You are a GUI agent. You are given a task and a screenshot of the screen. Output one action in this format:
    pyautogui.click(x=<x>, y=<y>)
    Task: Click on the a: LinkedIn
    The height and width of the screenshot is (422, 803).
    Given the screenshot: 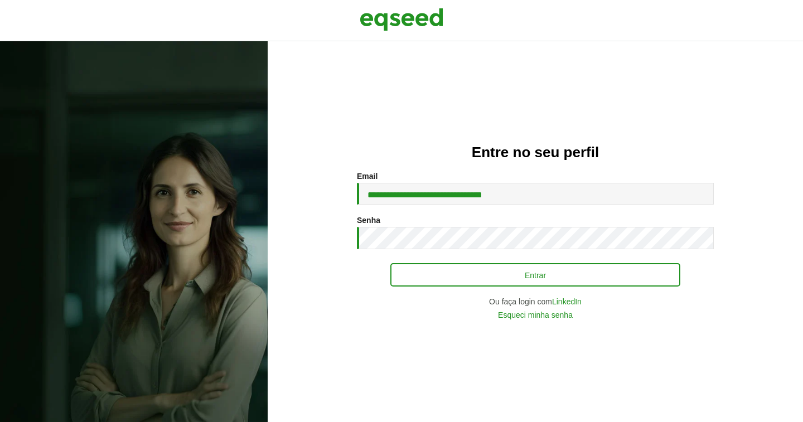 What is the action you would take?
    pyautogui.click(x=567, y=302)
    